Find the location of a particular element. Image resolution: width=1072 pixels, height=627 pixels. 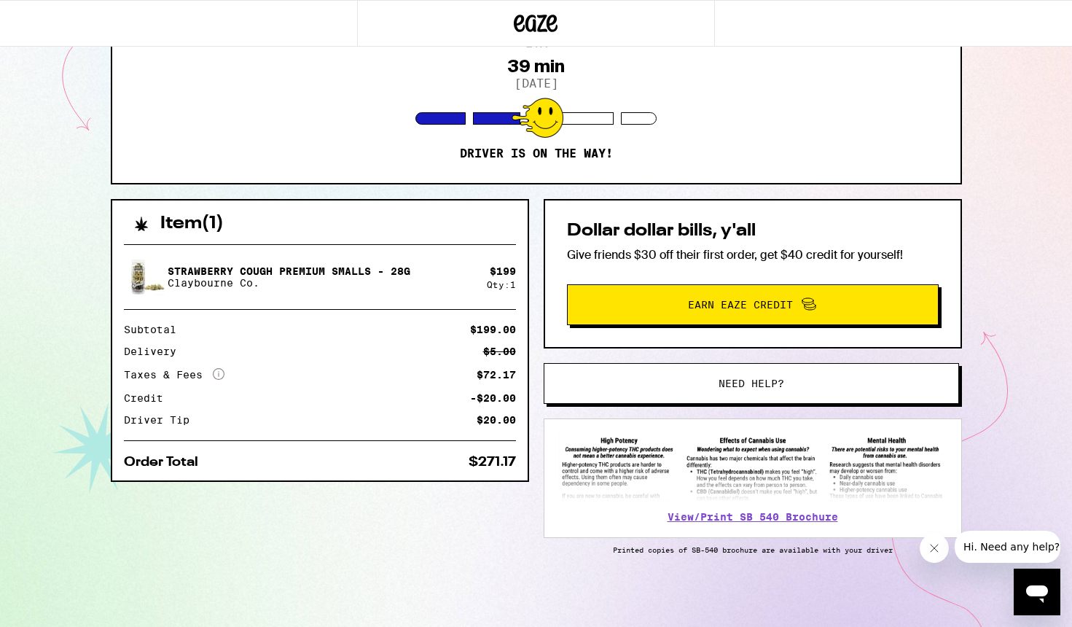

p: Claybourne Co. is located at coordinates (289, 283).